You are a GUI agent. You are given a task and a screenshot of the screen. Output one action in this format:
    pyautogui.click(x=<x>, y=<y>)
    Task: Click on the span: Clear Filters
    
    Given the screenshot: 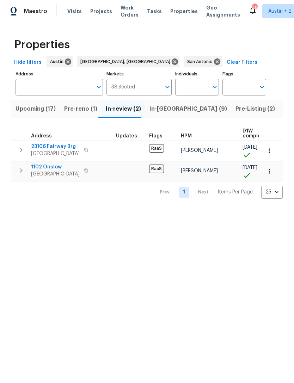 What is the action you would take?
    pyautogui.click(x=242, y=62)
    